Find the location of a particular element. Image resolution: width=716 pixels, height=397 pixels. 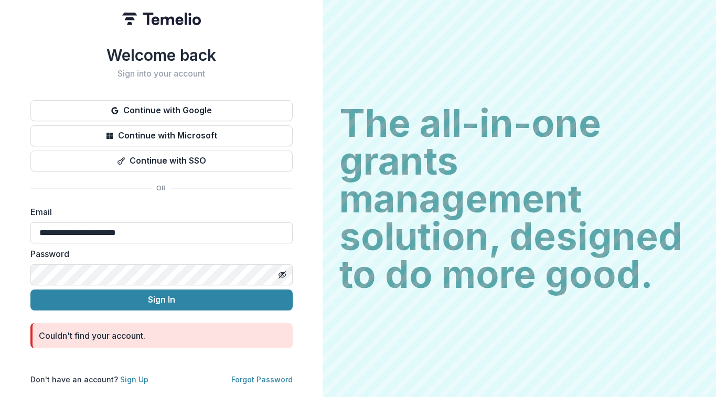

img: Temelio is located at coordinates (162, 19).